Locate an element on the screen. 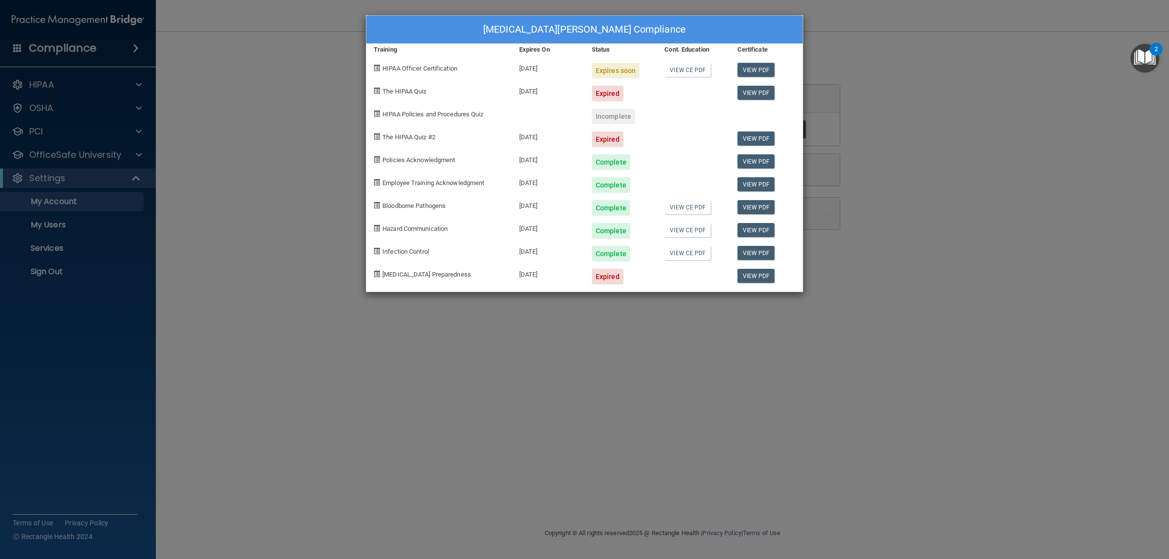 The image size is (1169, 559). span: The HIPAA Quiz #2 is located at coordinates (409, 137).